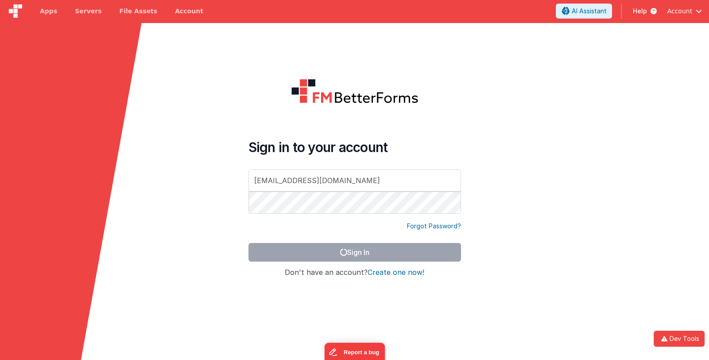  Describe the element at coordinates (639, 11) in the screenshot. I see `span: Help` at that location.